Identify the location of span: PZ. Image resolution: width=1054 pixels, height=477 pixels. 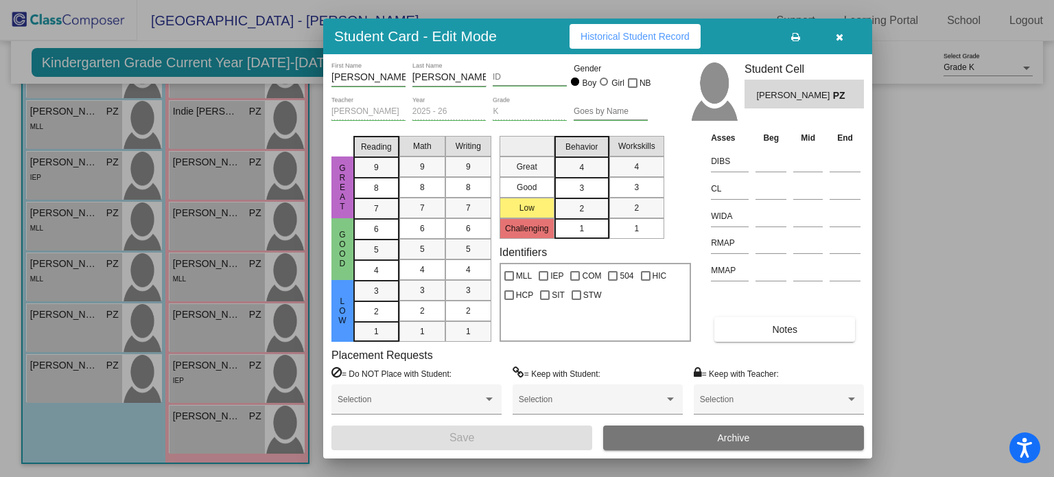
(842, 95).